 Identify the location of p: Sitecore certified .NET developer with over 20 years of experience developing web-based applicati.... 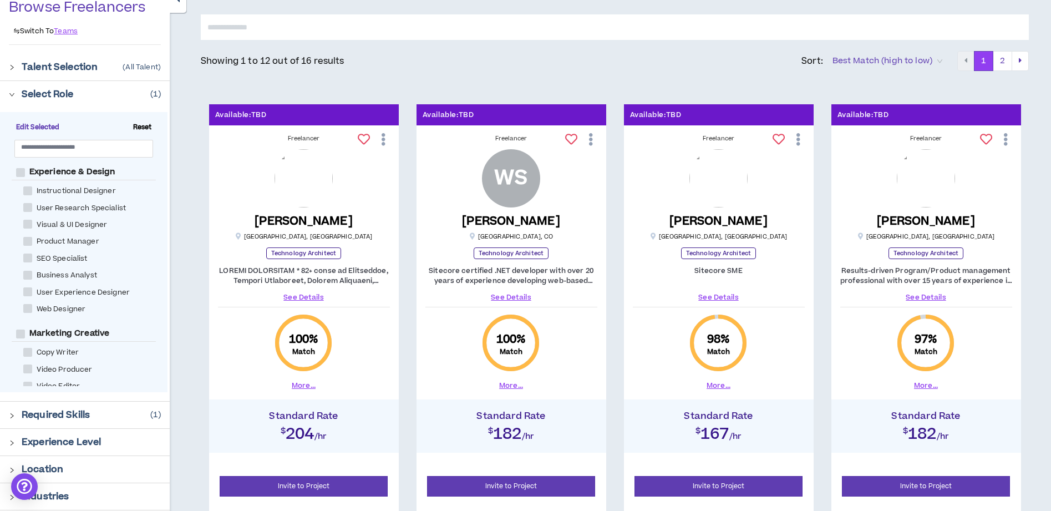
(511, 276).